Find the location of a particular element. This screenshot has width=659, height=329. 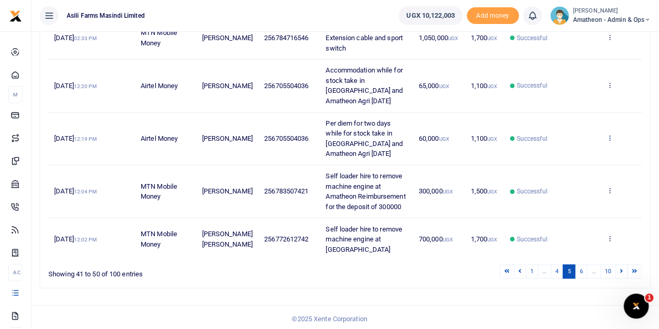

span: 65,000 is located at coordinates (434, 85).